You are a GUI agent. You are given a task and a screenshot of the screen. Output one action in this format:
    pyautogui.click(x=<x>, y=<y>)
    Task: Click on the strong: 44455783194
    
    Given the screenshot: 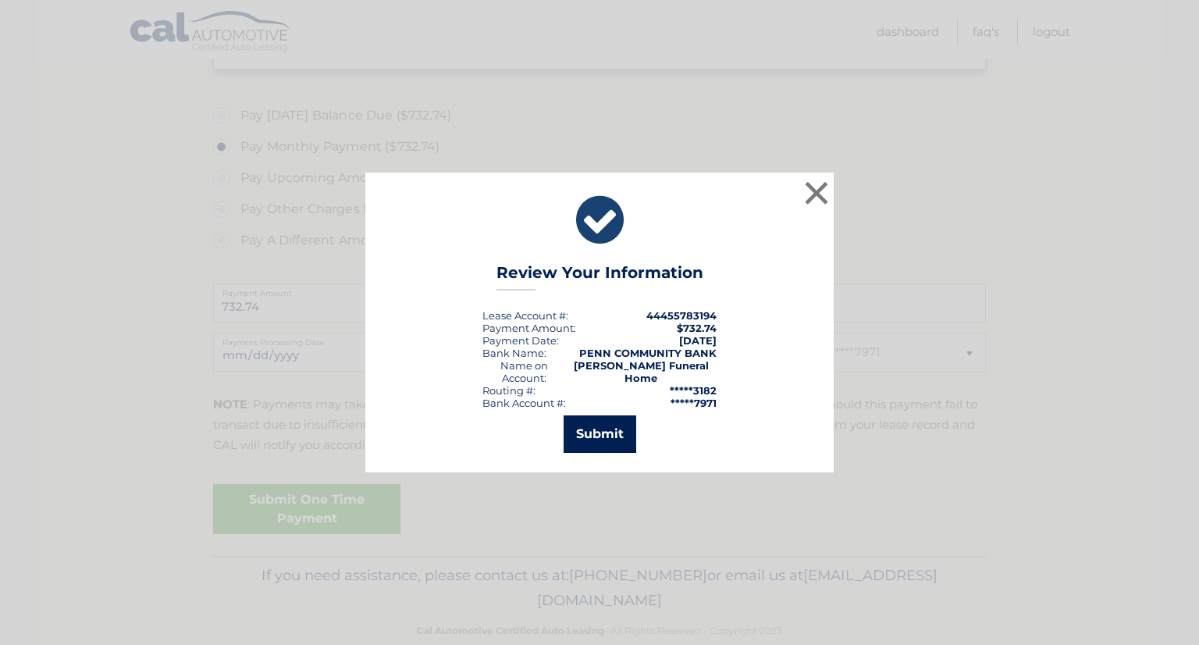 What is the action you would take?
    pyautogui.click(x=681, y=315)
    